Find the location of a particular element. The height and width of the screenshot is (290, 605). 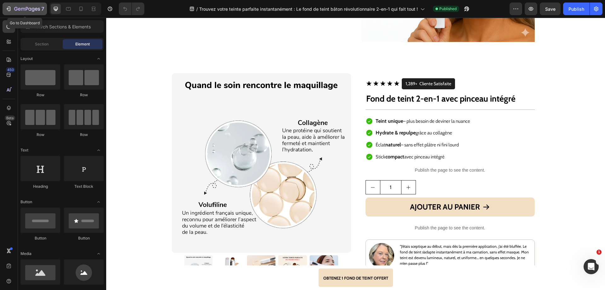

span: Éclat is located at coordinates (274, 127).